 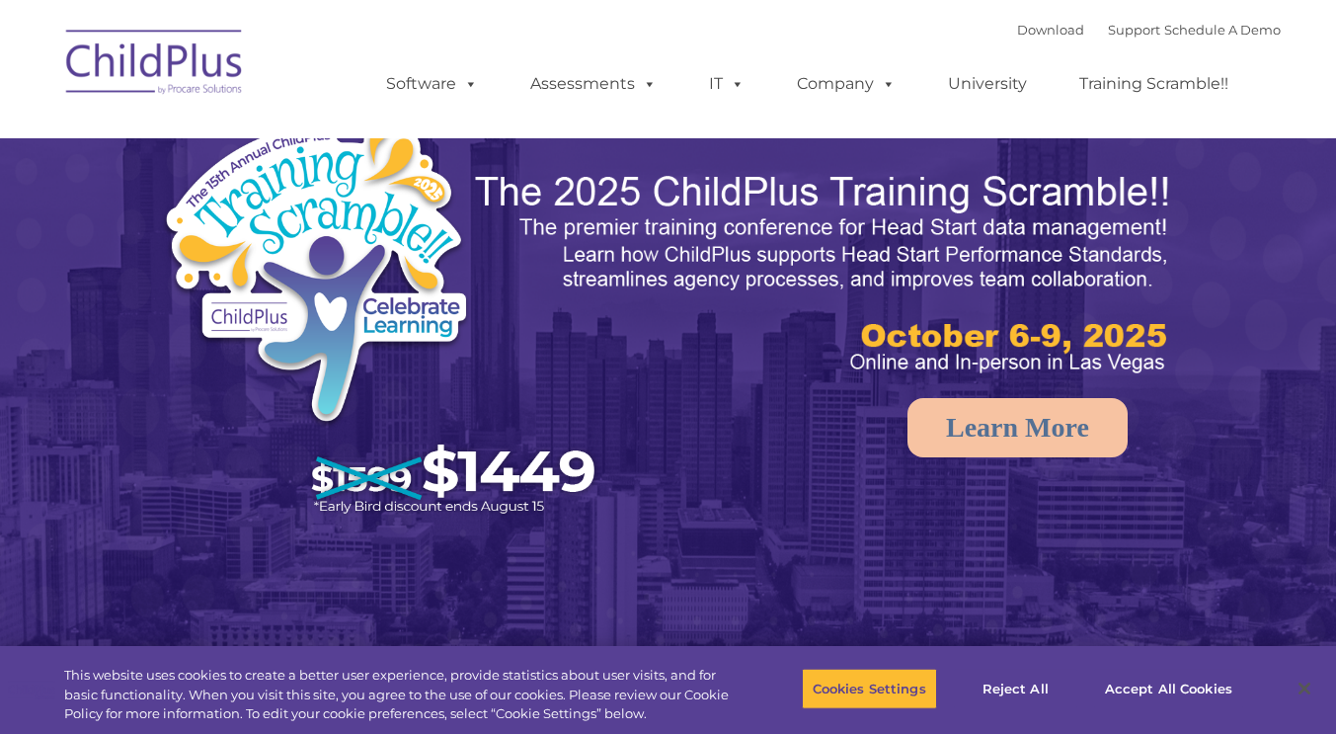 I want to click on button: Reject All, so click(x=1015, y=688).